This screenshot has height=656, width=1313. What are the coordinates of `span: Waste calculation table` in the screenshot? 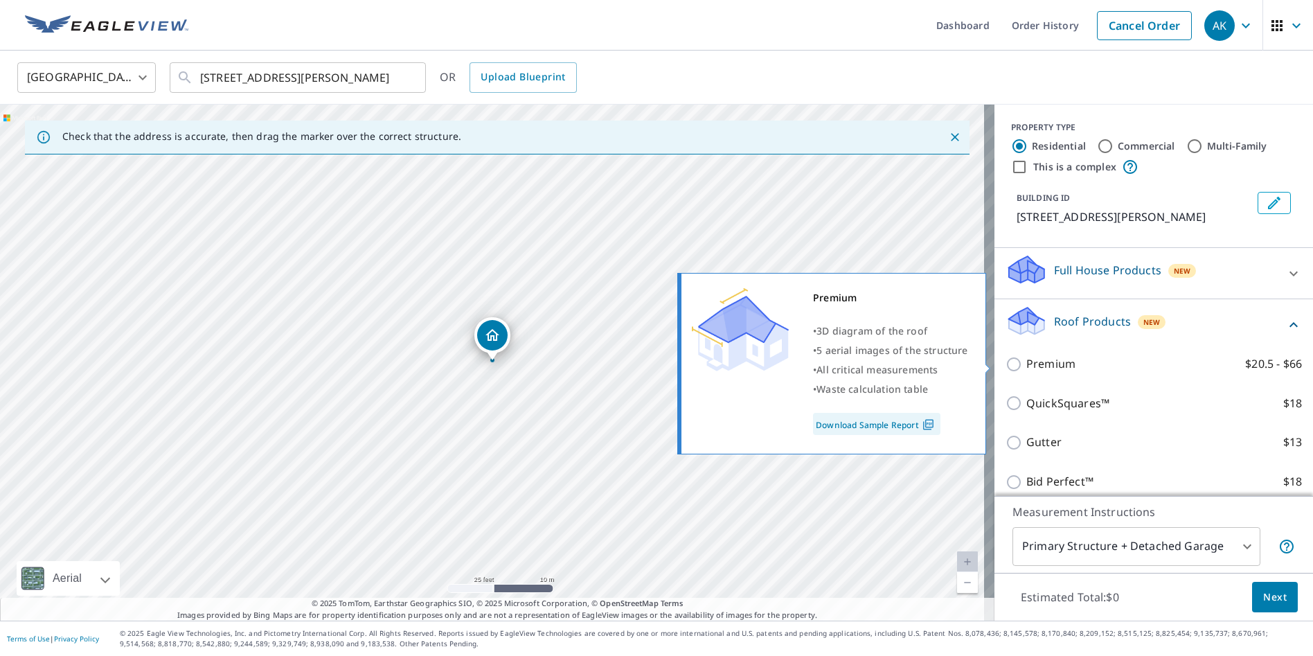 It's located at (872, 389).